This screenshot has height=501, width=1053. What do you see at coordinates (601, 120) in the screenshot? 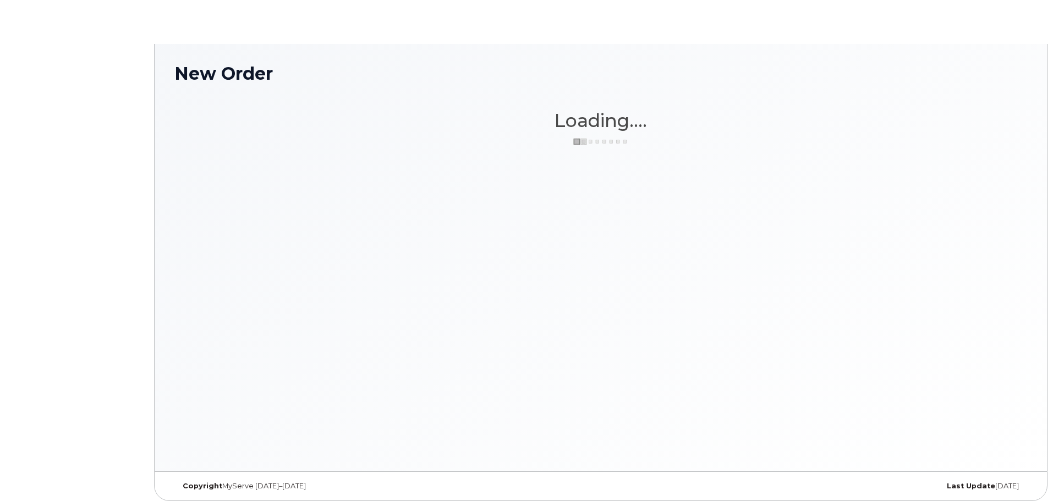
I see `h1: Loading....` at bounding box center [601, 120].